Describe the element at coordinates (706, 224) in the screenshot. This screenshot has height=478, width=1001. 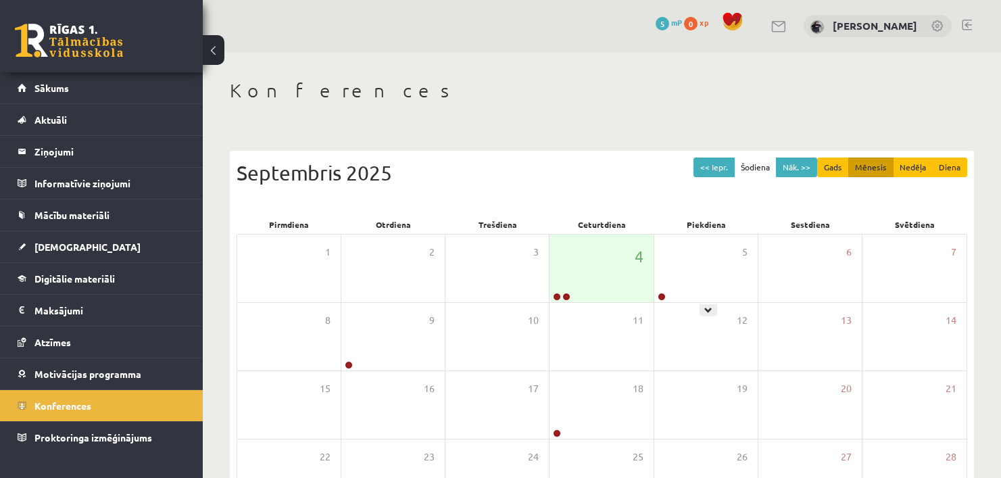
I see `div: Piekdiena` at that location.